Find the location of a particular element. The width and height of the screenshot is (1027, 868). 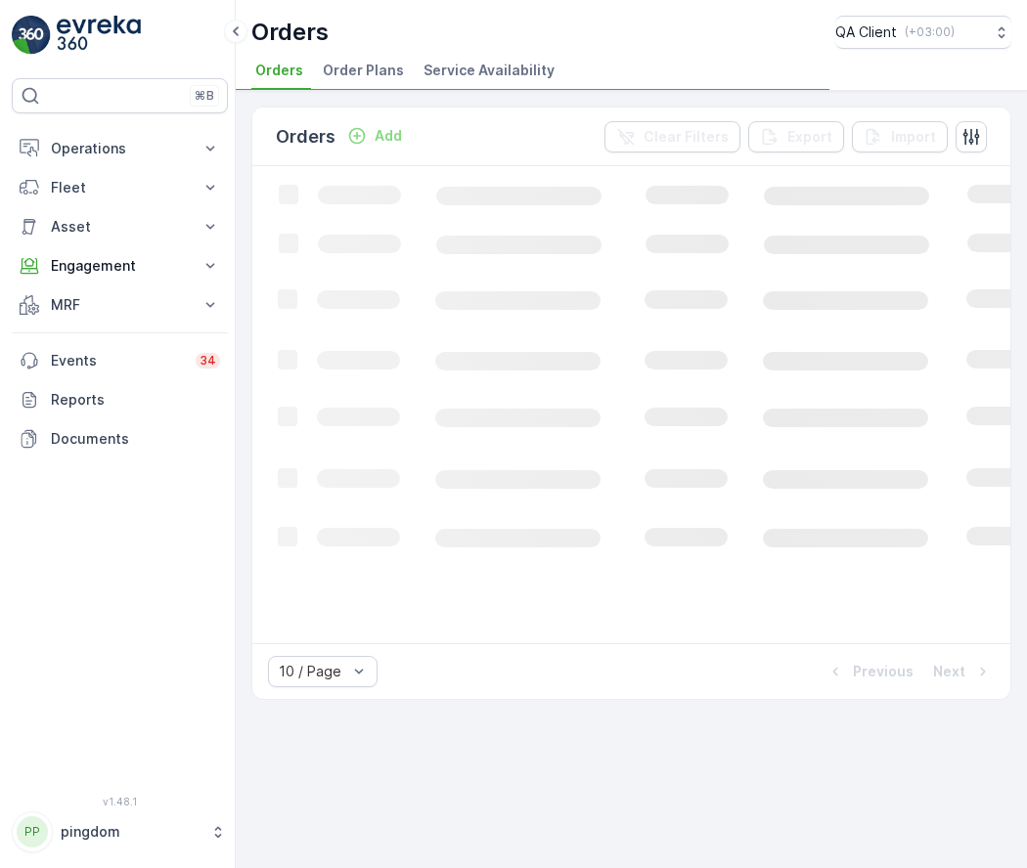

span: v 1.48.1 is located at coordinates (119, 802).